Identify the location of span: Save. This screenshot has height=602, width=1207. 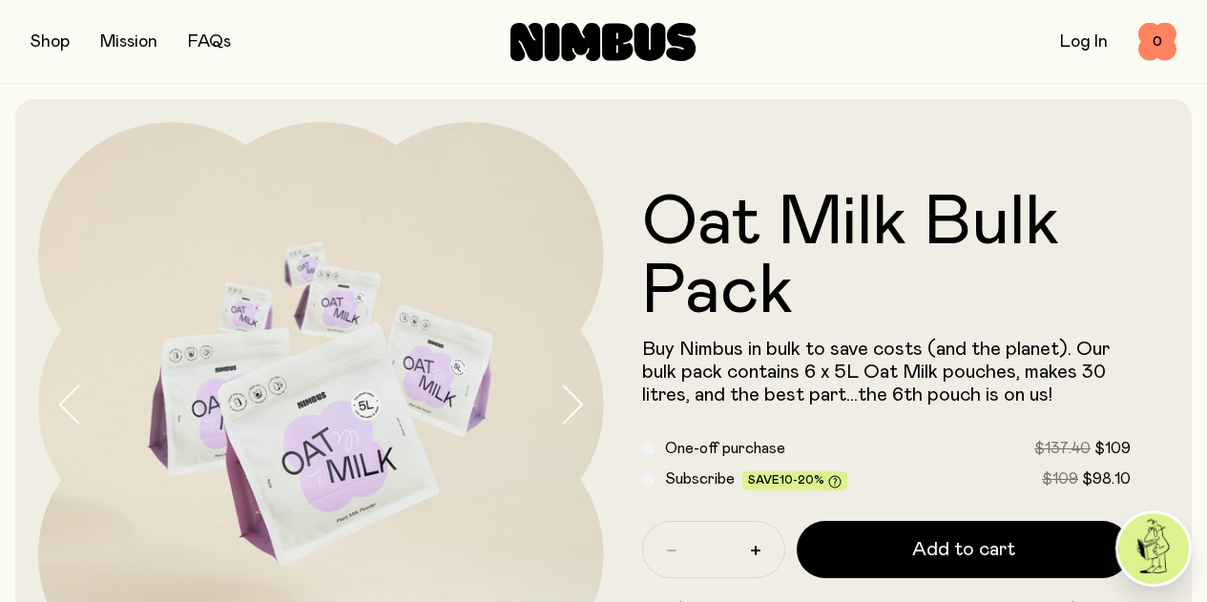
(795, 481).